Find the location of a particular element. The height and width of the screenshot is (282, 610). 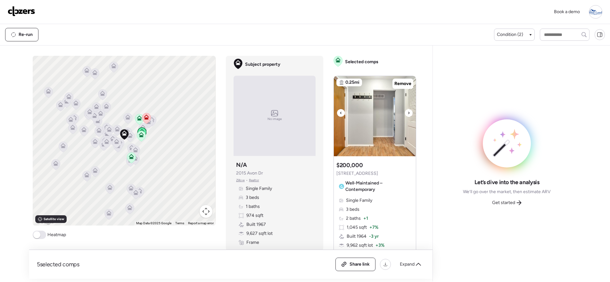

span: Share link is located at coordinates (360, 264).